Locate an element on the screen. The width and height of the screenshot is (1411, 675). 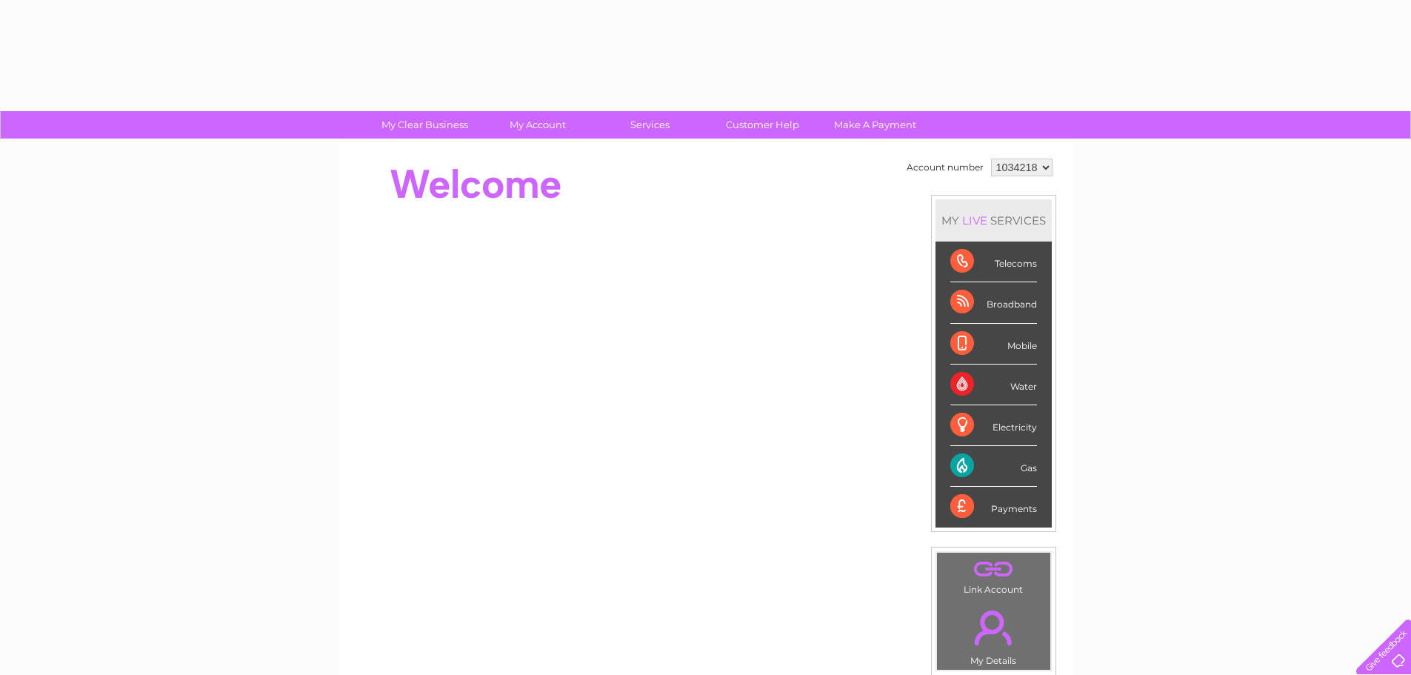
div: Telecoms is located at coordinates (994, 262).